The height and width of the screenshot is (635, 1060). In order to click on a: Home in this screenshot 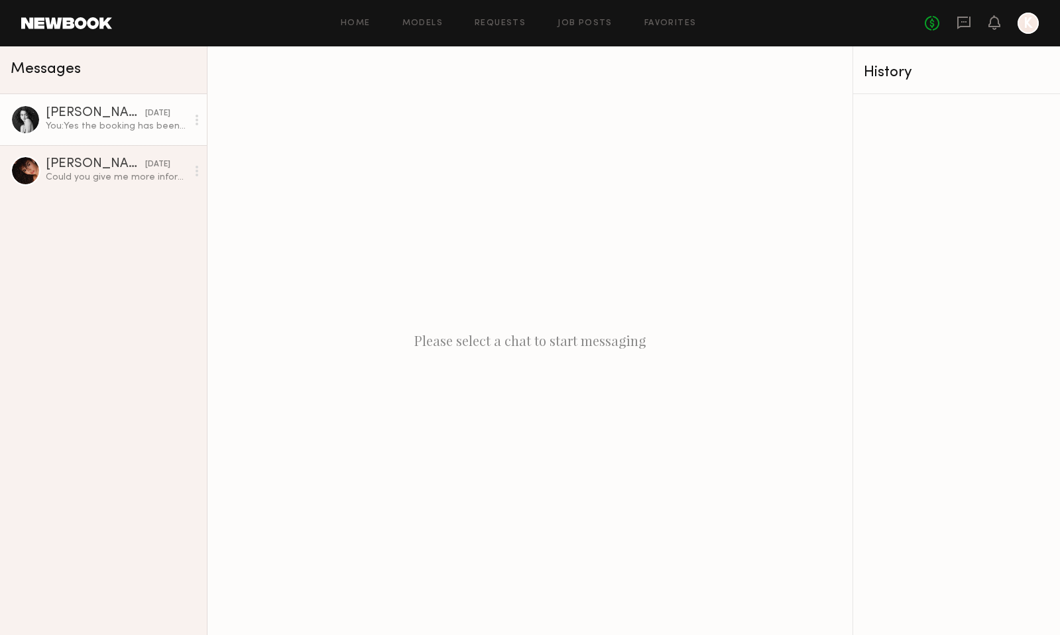, I will do `click(355, 23)`.